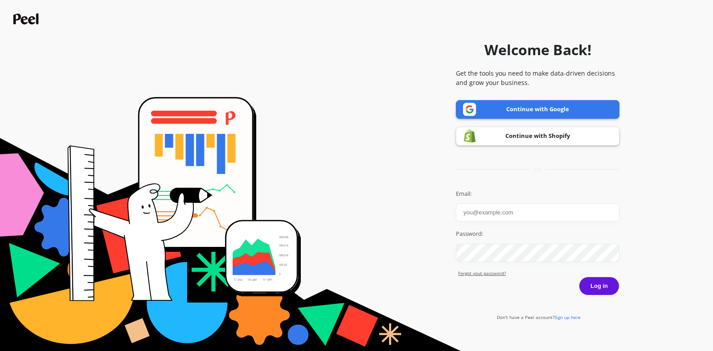 The height and width of the screenshot is (351, 713). I want to click on span: Sign up here, so click(567, 318).